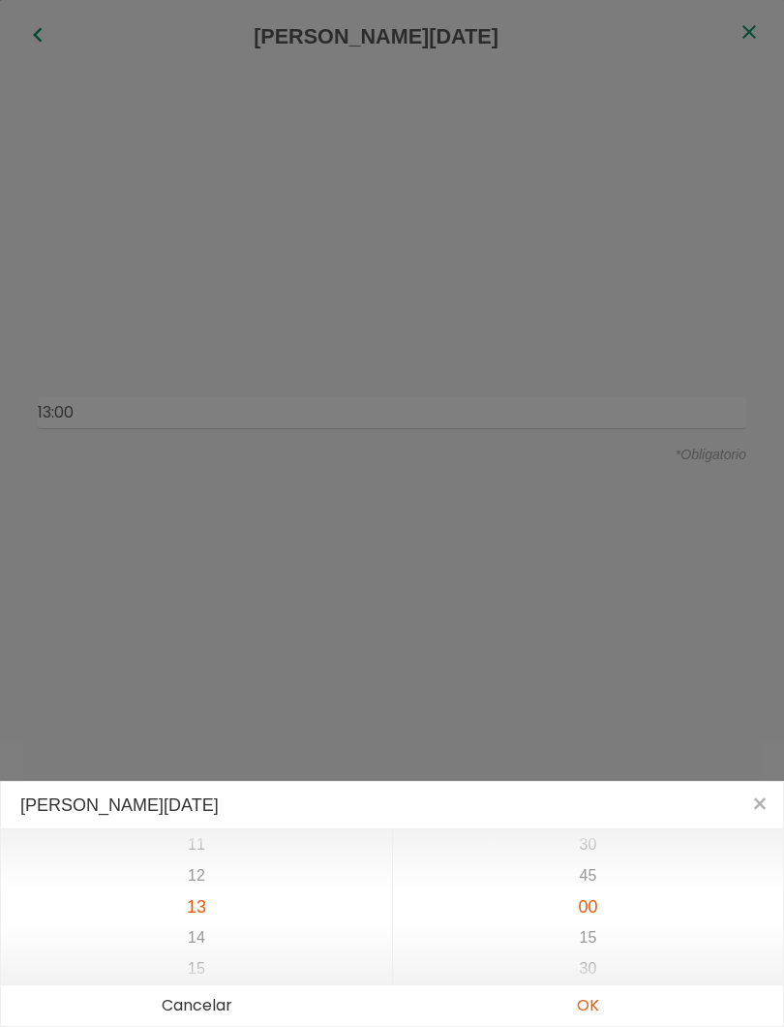 Image resolution: width=784 pixels, height=1027 pixels. I want to click on li: 00, so click(588, 906).